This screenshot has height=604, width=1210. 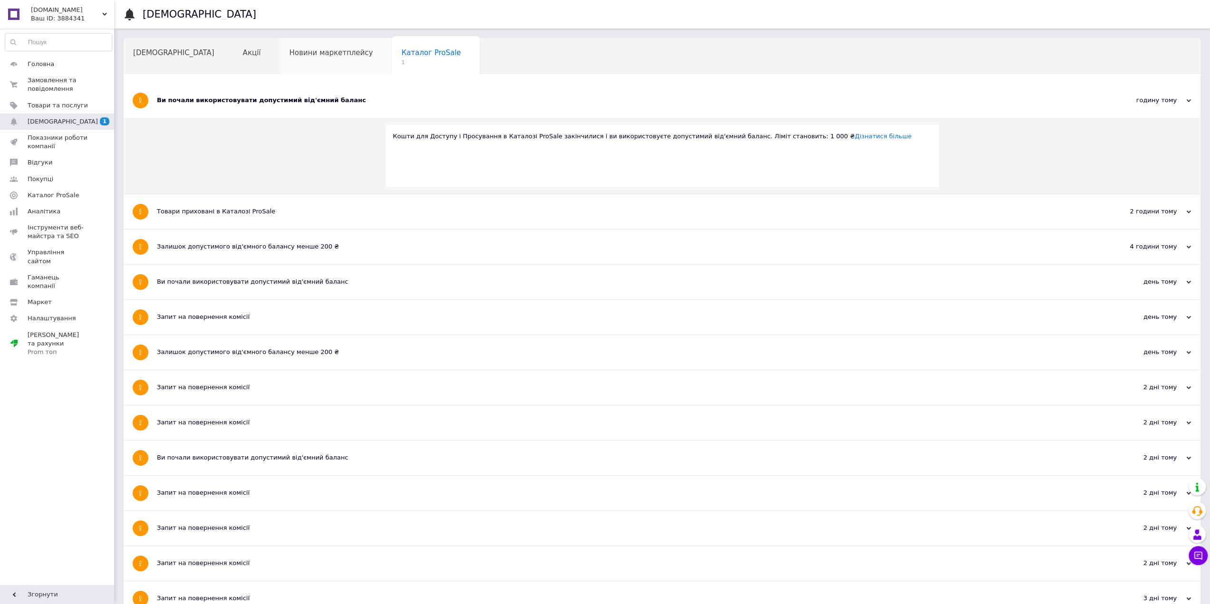 I want to click on div: Товари приховані в Каталозі ProSale, so click(x=626, y=212).